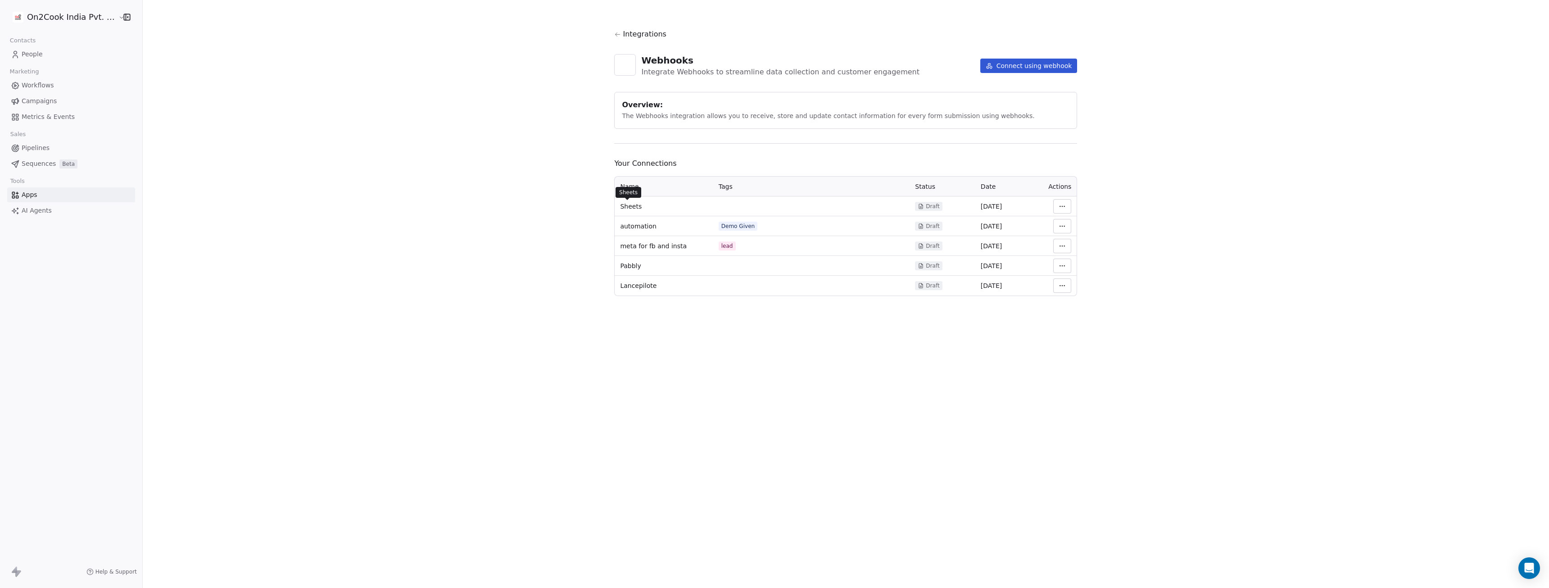  What do you see at coordinates (112, 572) in the screenshot?
I see `a: Help & Support` at bounding box center [112, 572].